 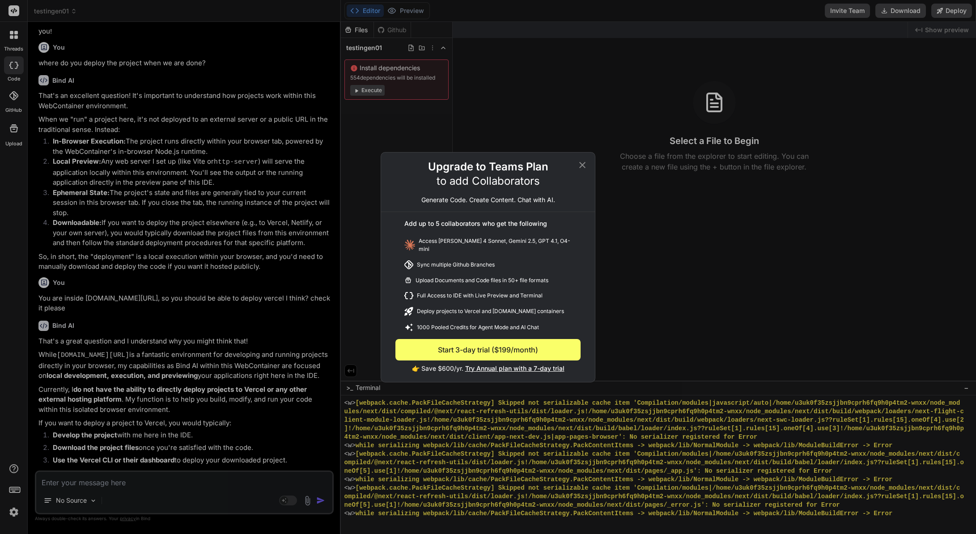 I want to click on div: Full Access to IDE with Live Preview and Terminal, so click(x=488, y=296).